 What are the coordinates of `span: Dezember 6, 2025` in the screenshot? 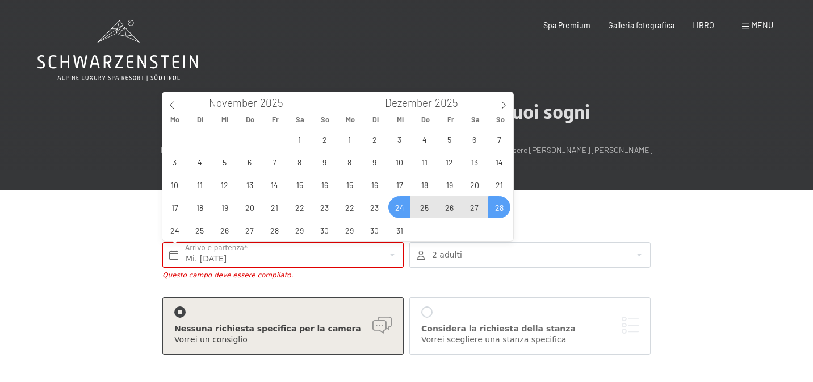 It's located at (474, 139).